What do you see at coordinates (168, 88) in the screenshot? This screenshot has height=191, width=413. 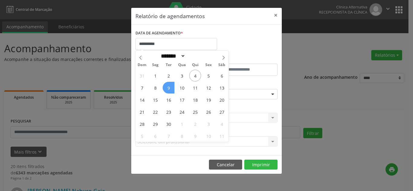 I see `span: Setembro 9, 2025` at bounding box center [168, 88].